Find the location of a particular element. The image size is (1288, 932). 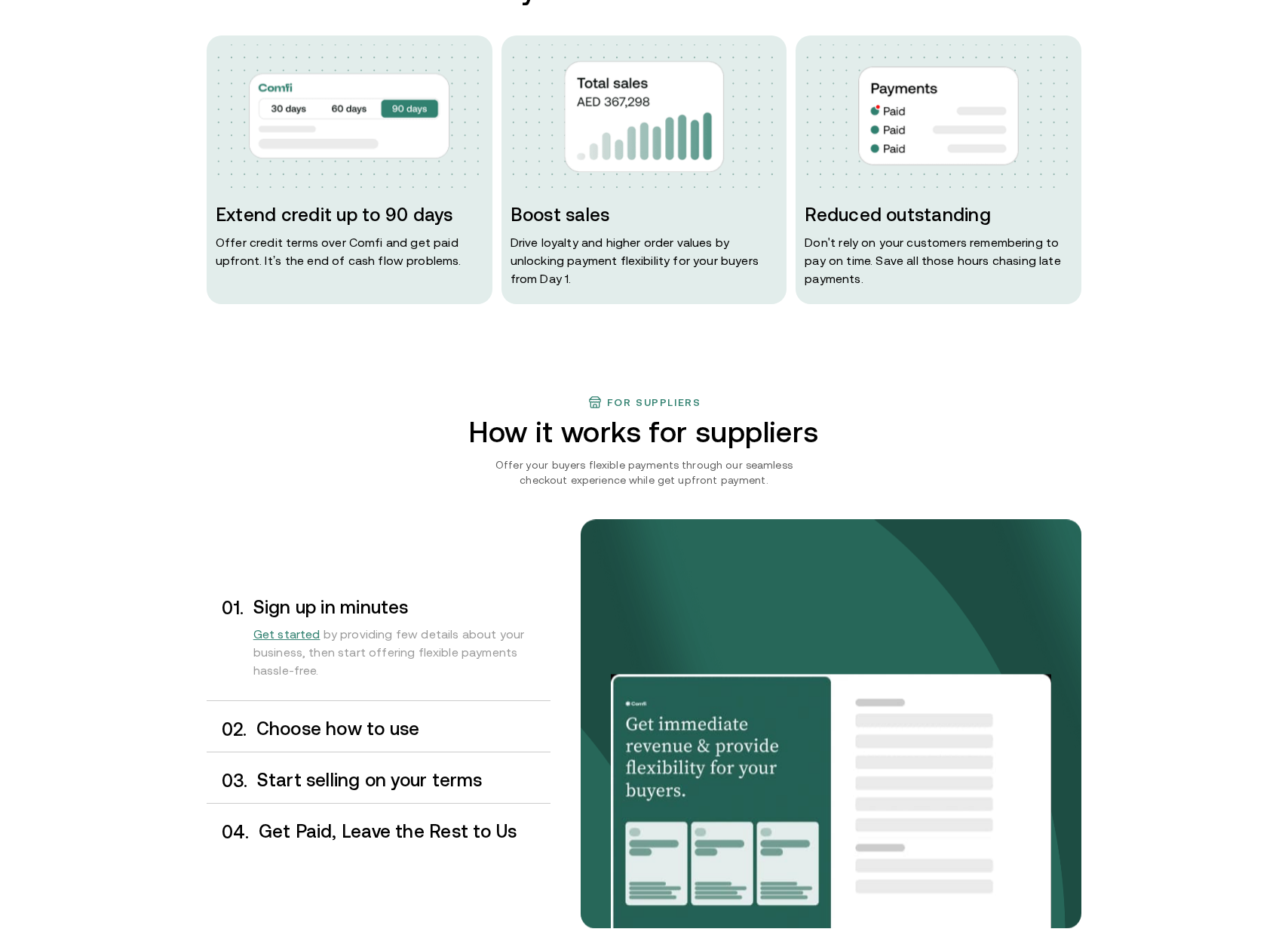

h3: Get Paid, Leave the Rest to Us is located at coordinates (404, 831).